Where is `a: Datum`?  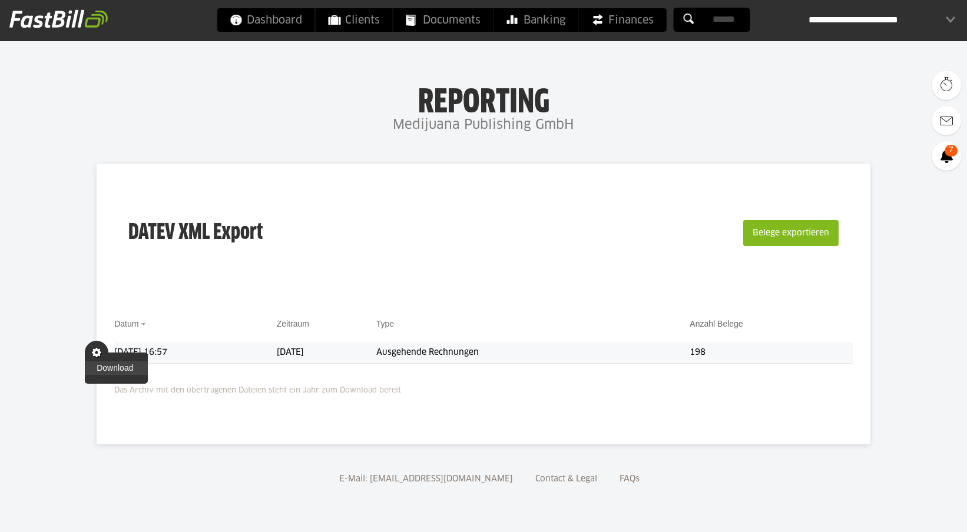 a: Datum is located at coordinates (126, 324).